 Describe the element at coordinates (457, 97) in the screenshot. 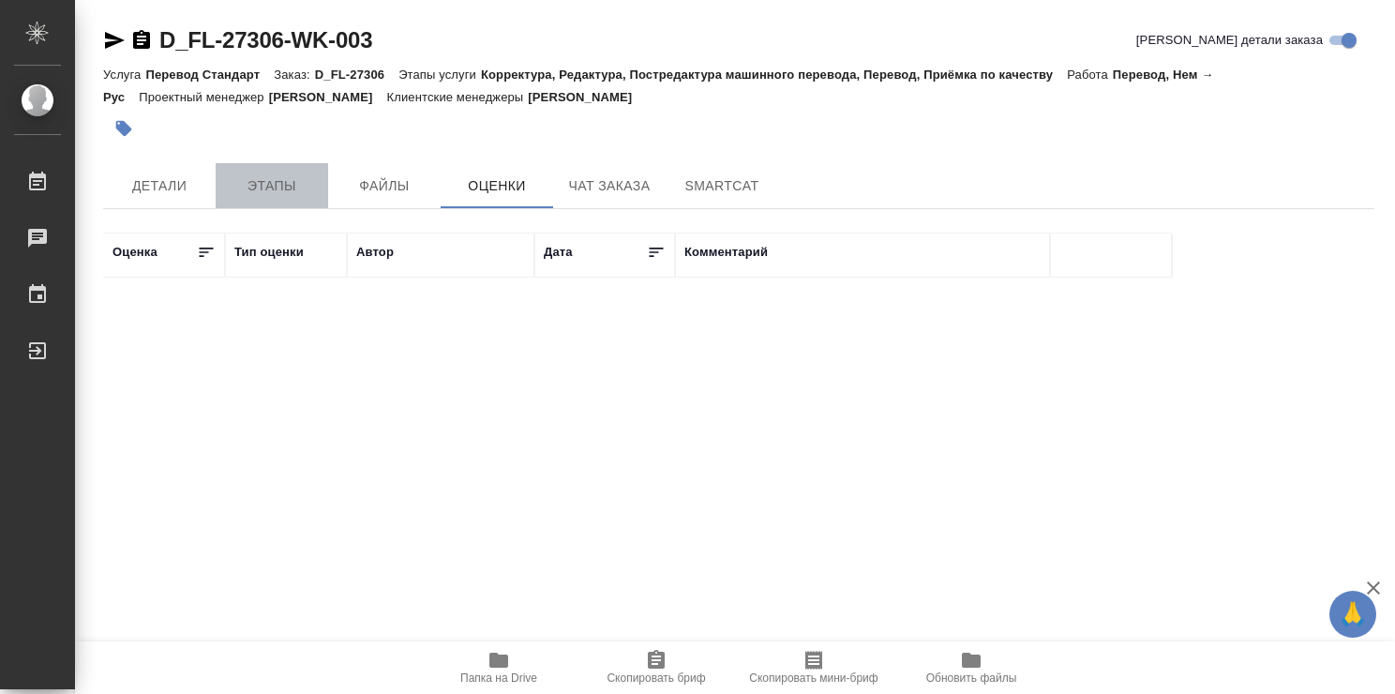

I see `p: Клиентские менеджеры` at that location.